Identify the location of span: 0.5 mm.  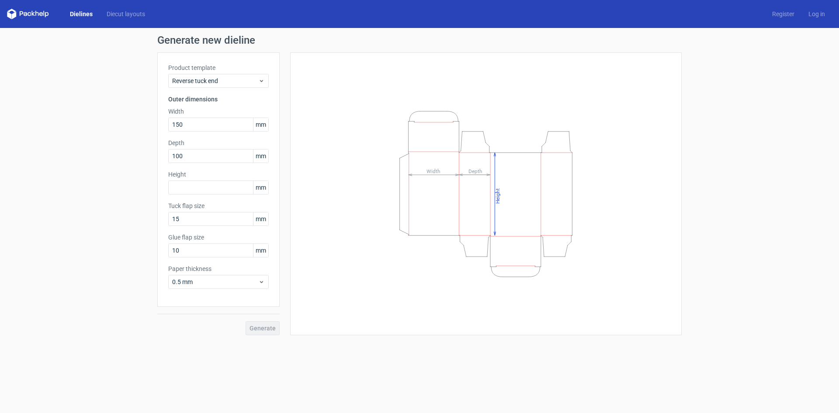
(215, 282).